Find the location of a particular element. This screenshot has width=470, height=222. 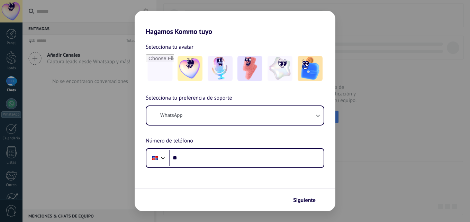

span: Siguiente is located at coordinates (304, 200).